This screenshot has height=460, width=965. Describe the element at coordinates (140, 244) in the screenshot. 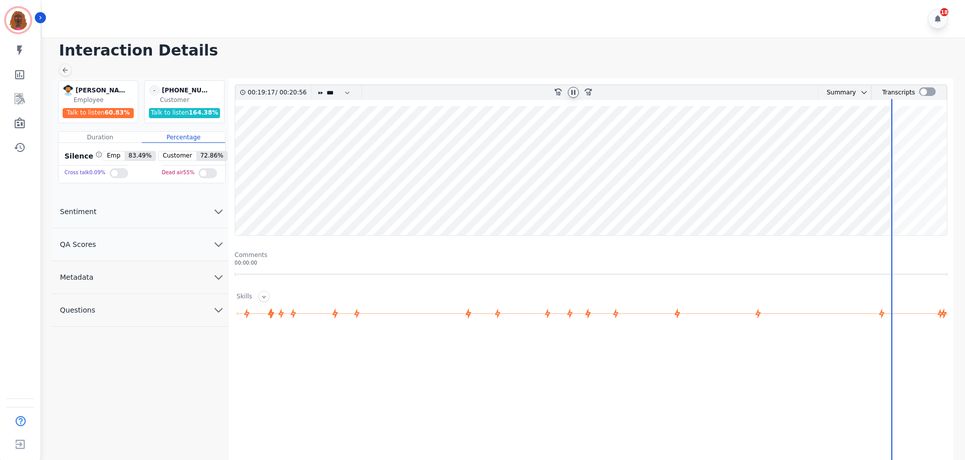

I see `button: QA Scores chevron down` at that location.